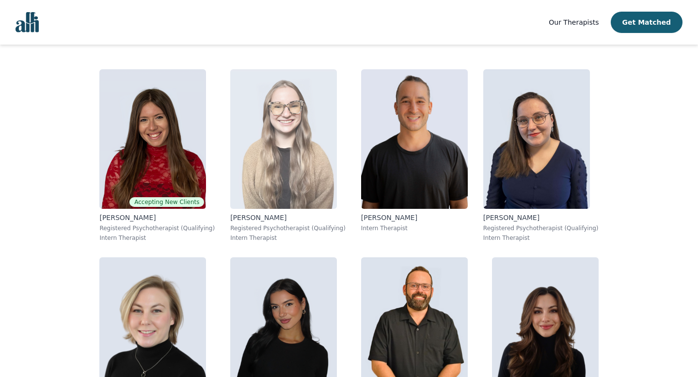 The height and width of the screenshot is (377, 698). Describe the element at coordinates (284, 139) in the screenshot. I see `img: Faith_Woodley` at that location.